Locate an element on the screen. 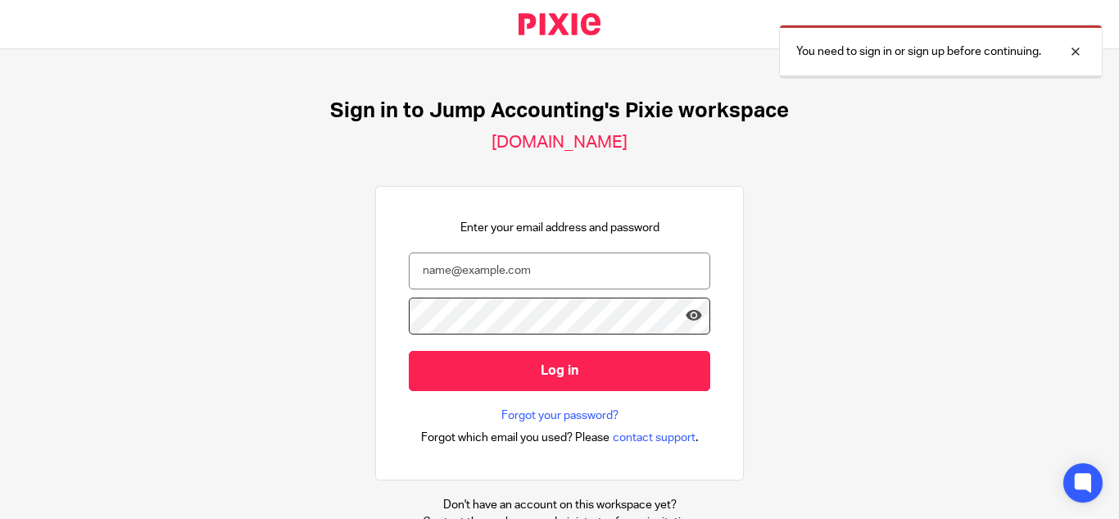  p: You need to sign in or sign up before continuing. is located at coordinates (919, 52).